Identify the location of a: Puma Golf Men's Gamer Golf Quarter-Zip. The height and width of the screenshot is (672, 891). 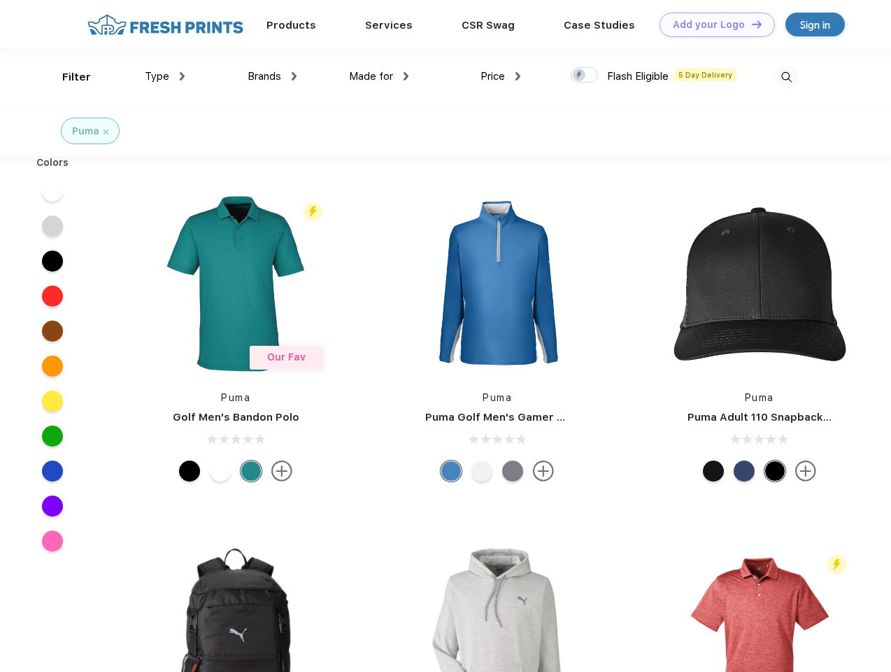
(536, 417).